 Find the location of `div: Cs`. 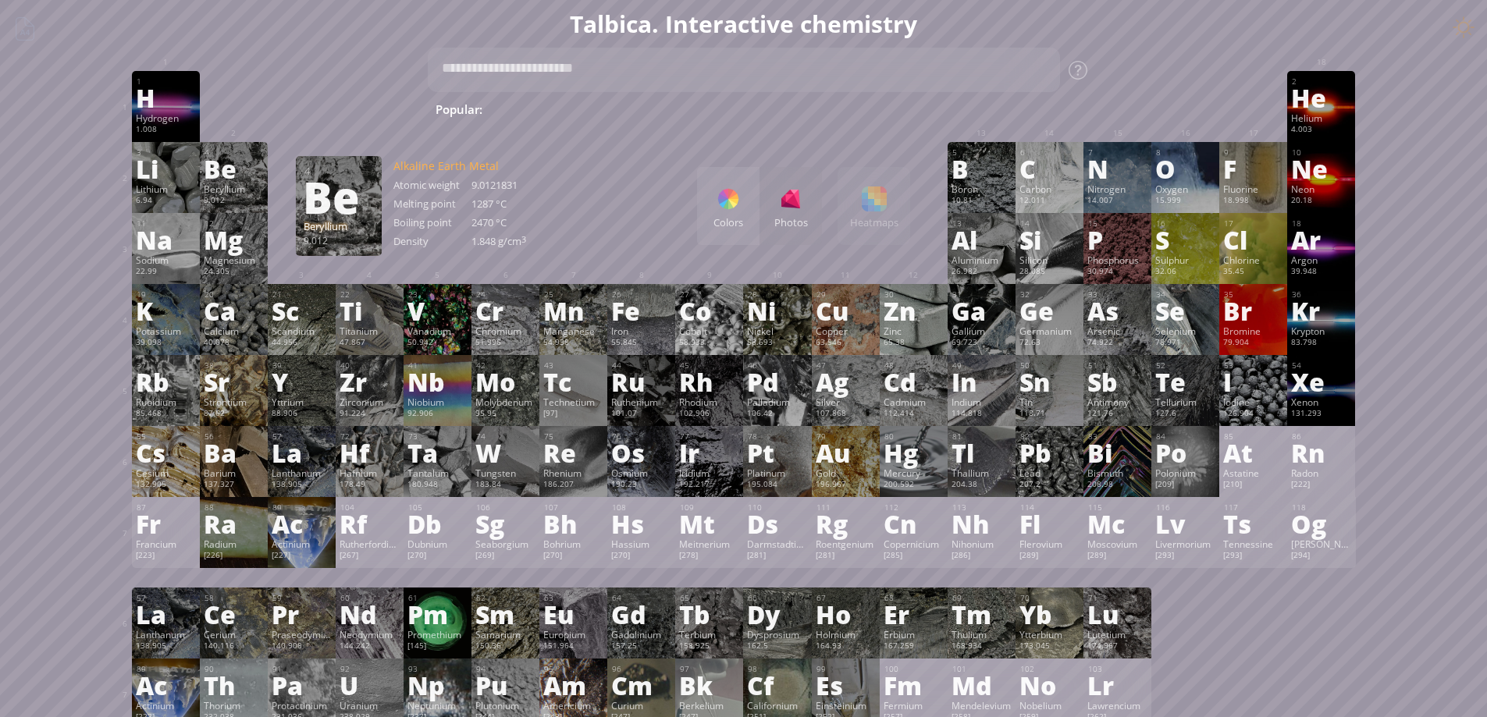

div: Cs is located at coordinates (165, 453).